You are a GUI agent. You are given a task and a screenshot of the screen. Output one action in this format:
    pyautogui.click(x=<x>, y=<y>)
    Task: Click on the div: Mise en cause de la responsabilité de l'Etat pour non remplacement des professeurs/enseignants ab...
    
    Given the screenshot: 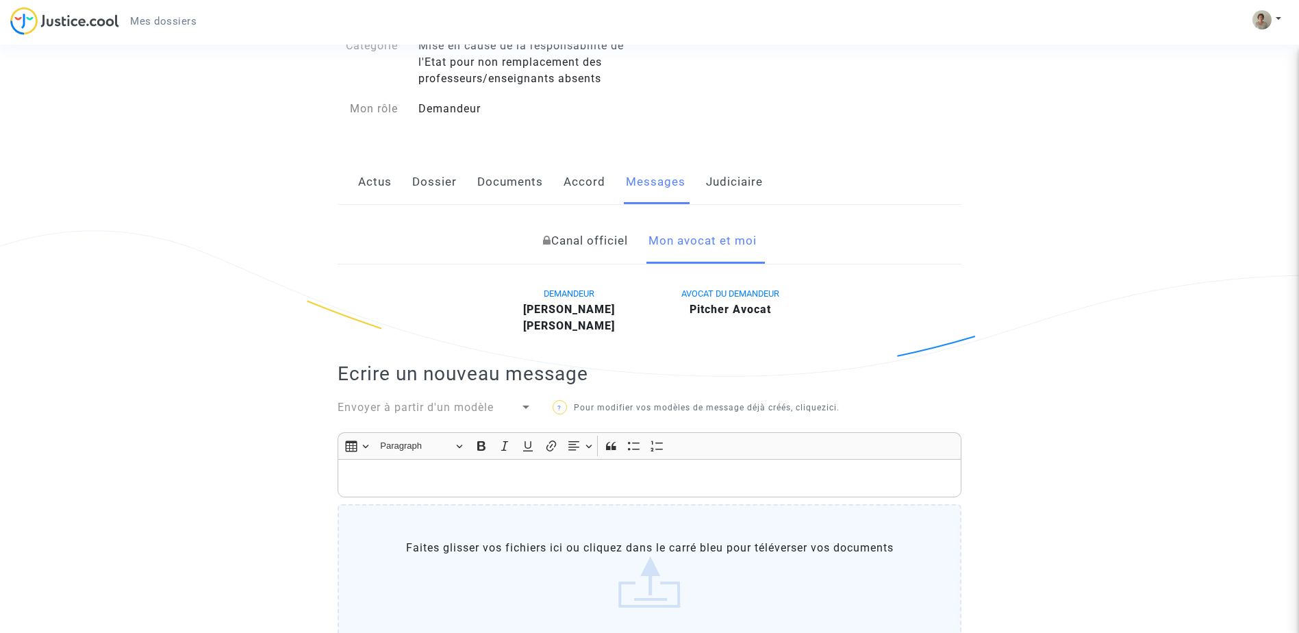 What is the action you would take?
    pyautogui.click(x=529, y=62)
    